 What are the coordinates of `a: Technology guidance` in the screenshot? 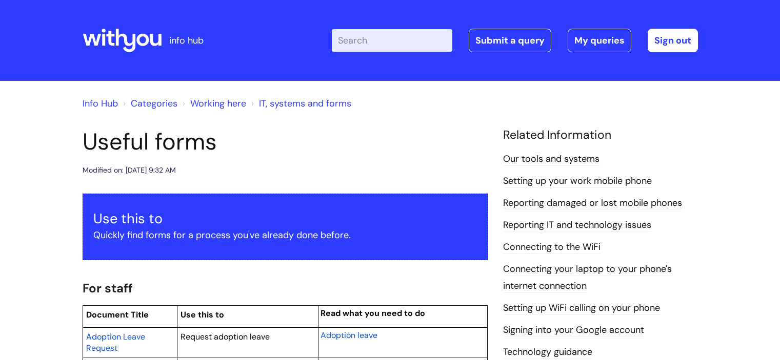 It's located at (547, 353).